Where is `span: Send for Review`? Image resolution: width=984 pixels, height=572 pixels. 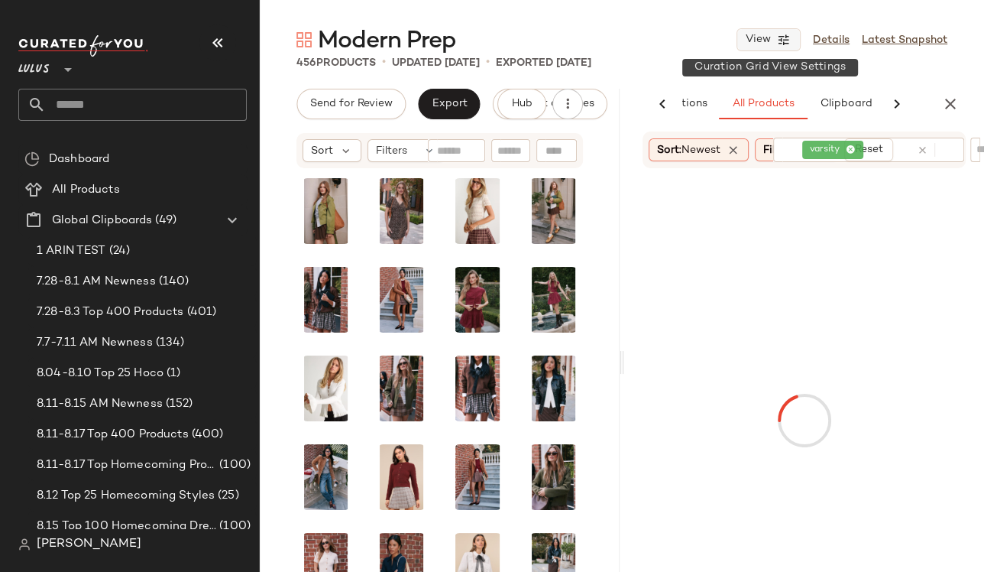 span: Send for Review is located at coordinates (351, 104).